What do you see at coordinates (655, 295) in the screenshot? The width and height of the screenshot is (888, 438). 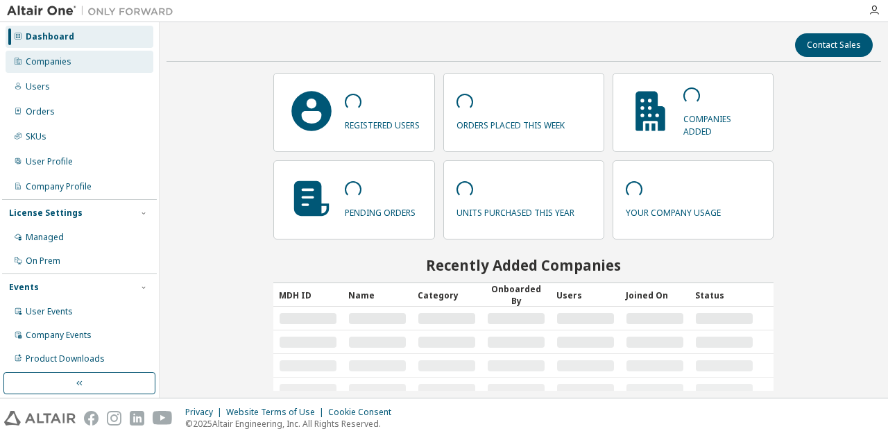 I see `div: Joined On` at bounding box center [655, 295].